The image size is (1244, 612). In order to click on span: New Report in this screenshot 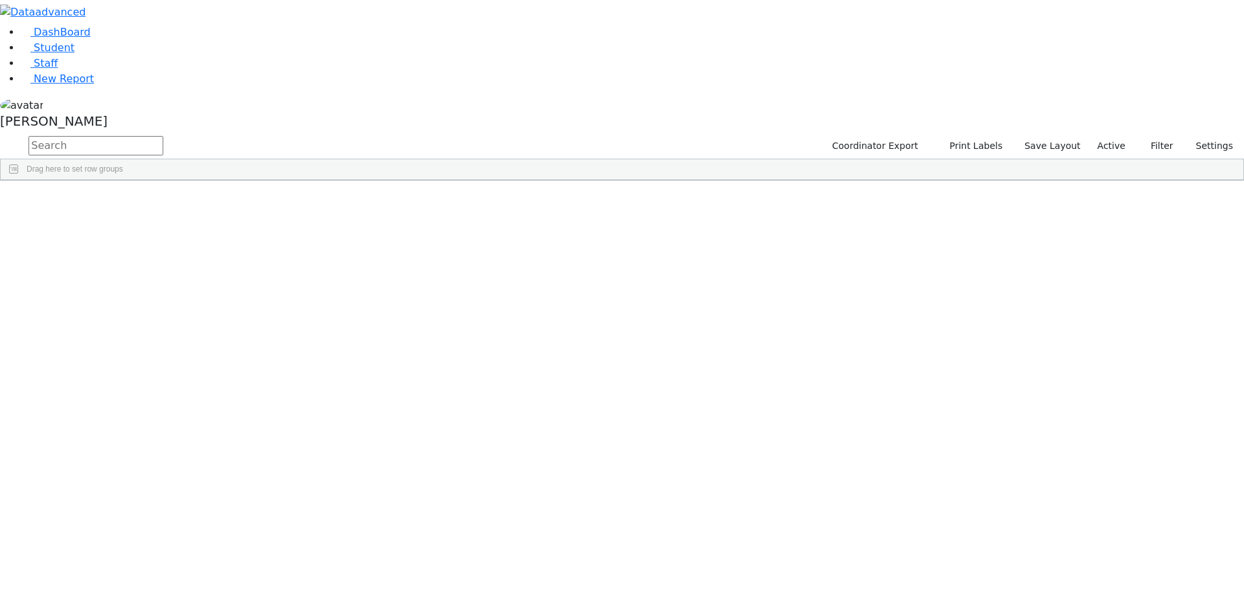, I will do `click(64, 78)`.